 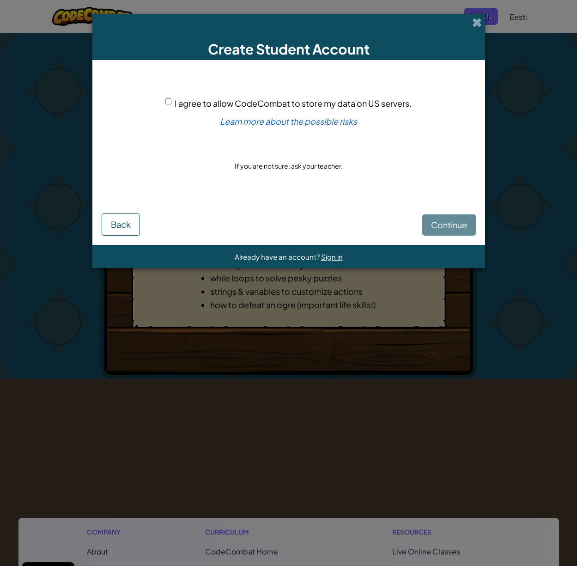 I want to click on span: Create Student Account, so click(x=289, y=49).